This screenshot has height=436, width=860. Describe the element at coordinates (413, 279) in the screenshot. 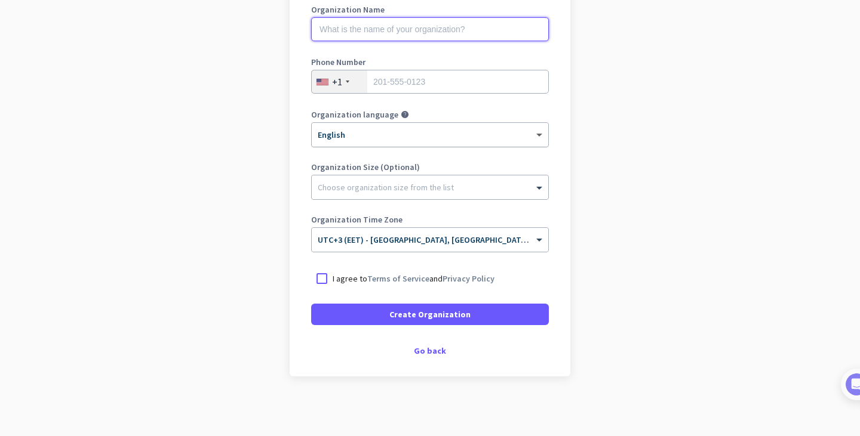

I see `p: I agree to and` at that location.